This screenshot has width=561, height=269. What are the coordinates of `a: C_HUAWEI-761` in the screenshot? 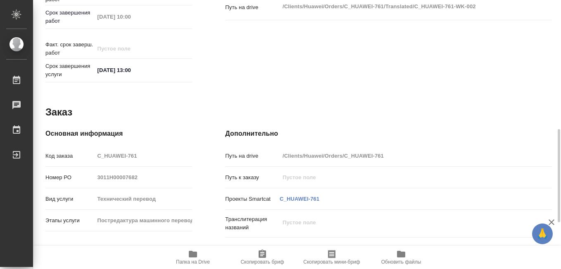 It's located at (300, 198).